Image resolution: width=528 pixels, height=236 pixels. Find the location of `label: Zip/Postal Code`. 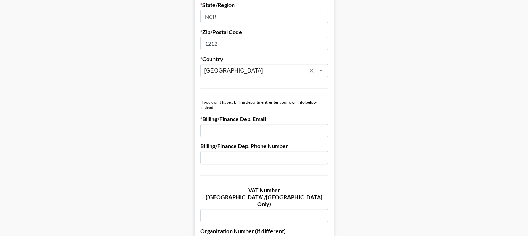

label: Zip/Postal Code is located at coordinates (264, 32).